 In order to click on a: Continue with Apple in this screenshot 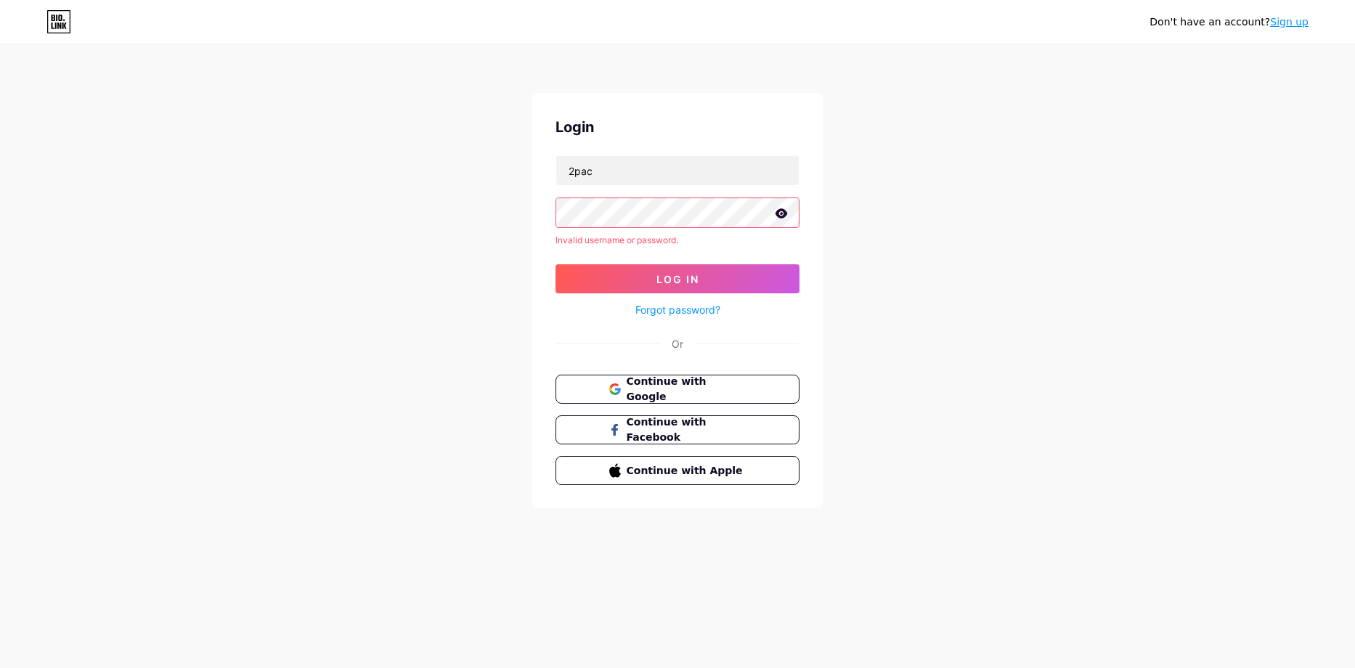, I will do `click(678, 471)`.